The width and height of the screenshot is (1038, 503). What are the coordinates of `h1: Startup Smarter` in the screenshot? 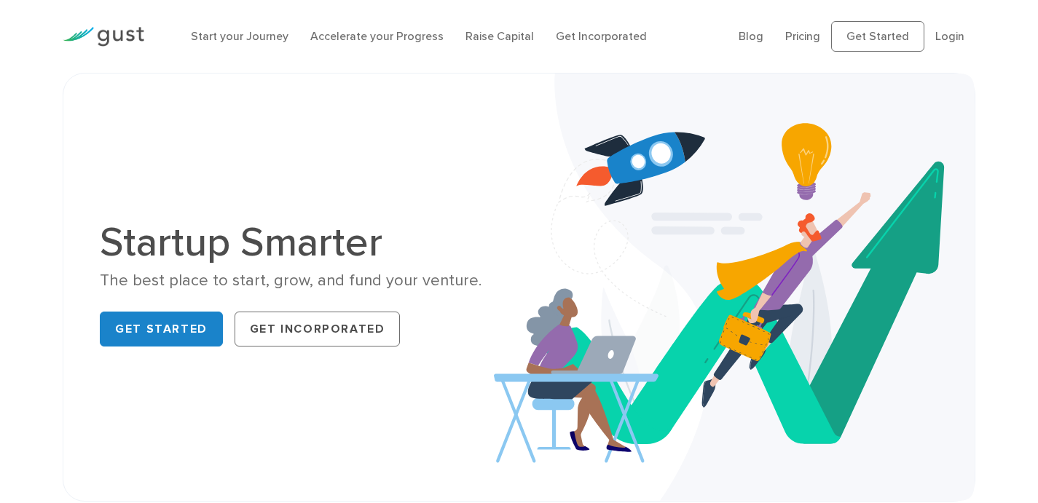 It's located at (304, 242).